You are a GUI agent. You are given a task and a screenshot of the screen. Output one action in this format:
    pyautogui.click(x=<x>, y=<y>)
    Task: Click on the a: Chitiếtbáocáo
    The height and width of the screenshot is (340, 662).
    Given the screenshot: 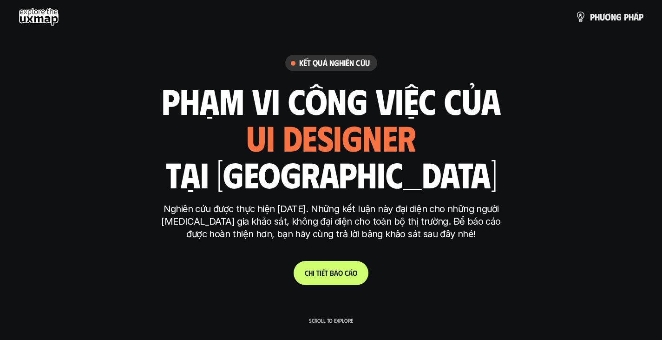 What is the action you would take?
    pyautogui.click(x=331, y=273)
    